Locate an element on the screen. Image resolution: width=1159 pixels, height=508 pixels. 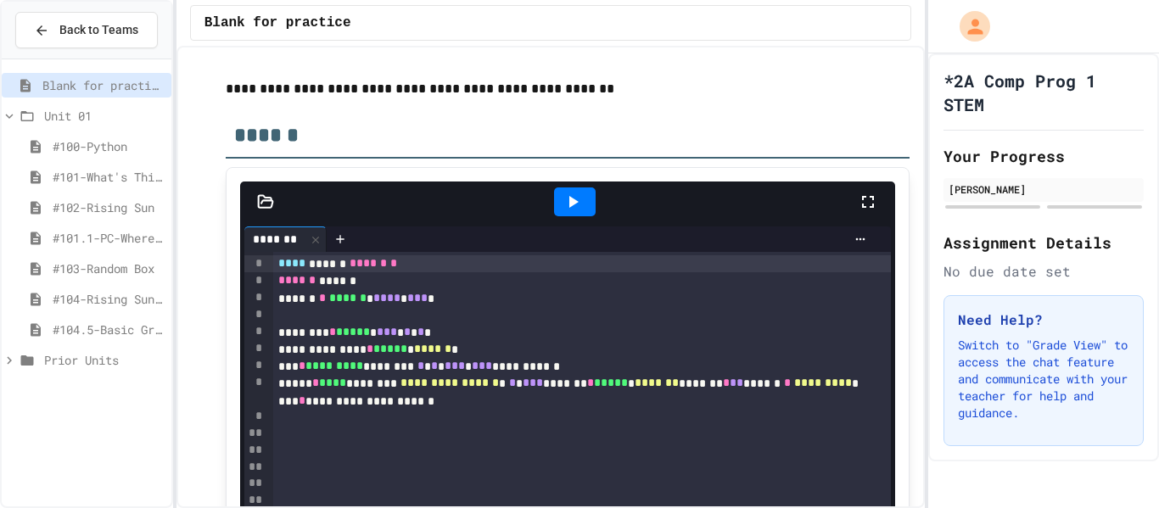
span: #104-Rising Sun Plus is located at coordinates (109, 299).